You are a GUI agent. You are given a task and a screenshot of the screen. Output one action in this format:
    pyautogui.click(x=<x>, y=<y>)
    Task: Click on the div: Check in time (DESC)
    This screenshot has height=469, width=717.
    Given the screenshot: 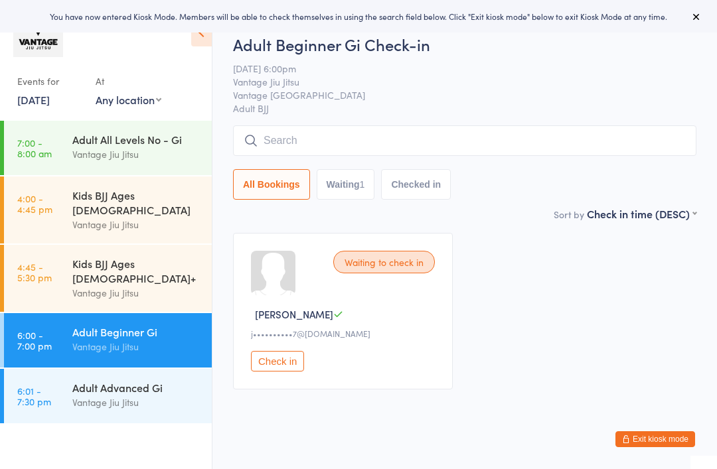 What is the action you would take?
    pyautogui.click(x=641, y=214)
    